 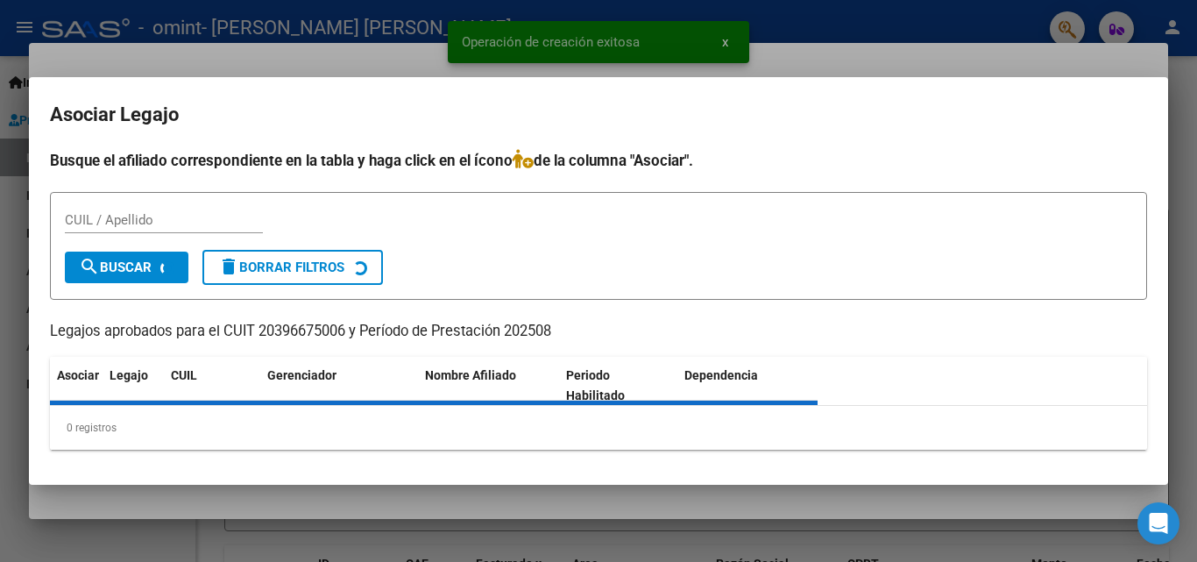 What do you see at coordinates (599, 115) in the screenshot?
I see `h2: Asociar Legajo` at bounding box center [599, 115].